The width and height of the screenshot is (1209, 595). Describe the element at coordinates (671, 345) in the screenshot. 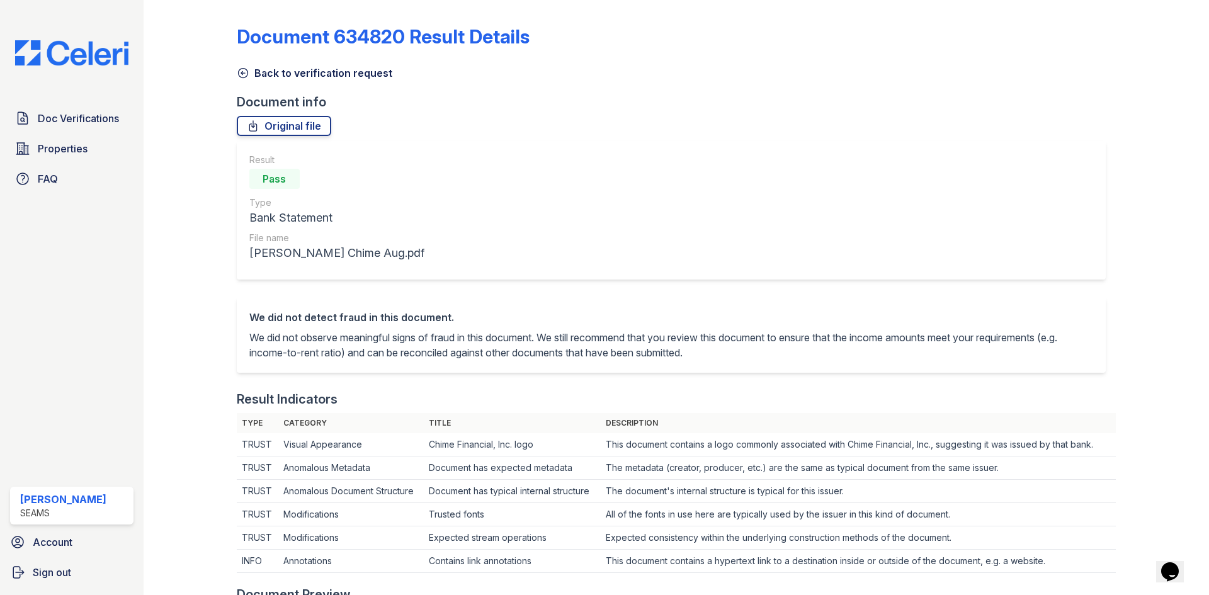

I see `p: We did not observe meaningful signs of fraud in this document. We still recommend that you review...` at that location.